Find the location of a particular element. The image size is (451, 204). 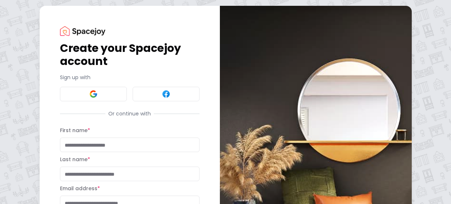

img: Spacejoy Logo is located at coordinates (82, 31).